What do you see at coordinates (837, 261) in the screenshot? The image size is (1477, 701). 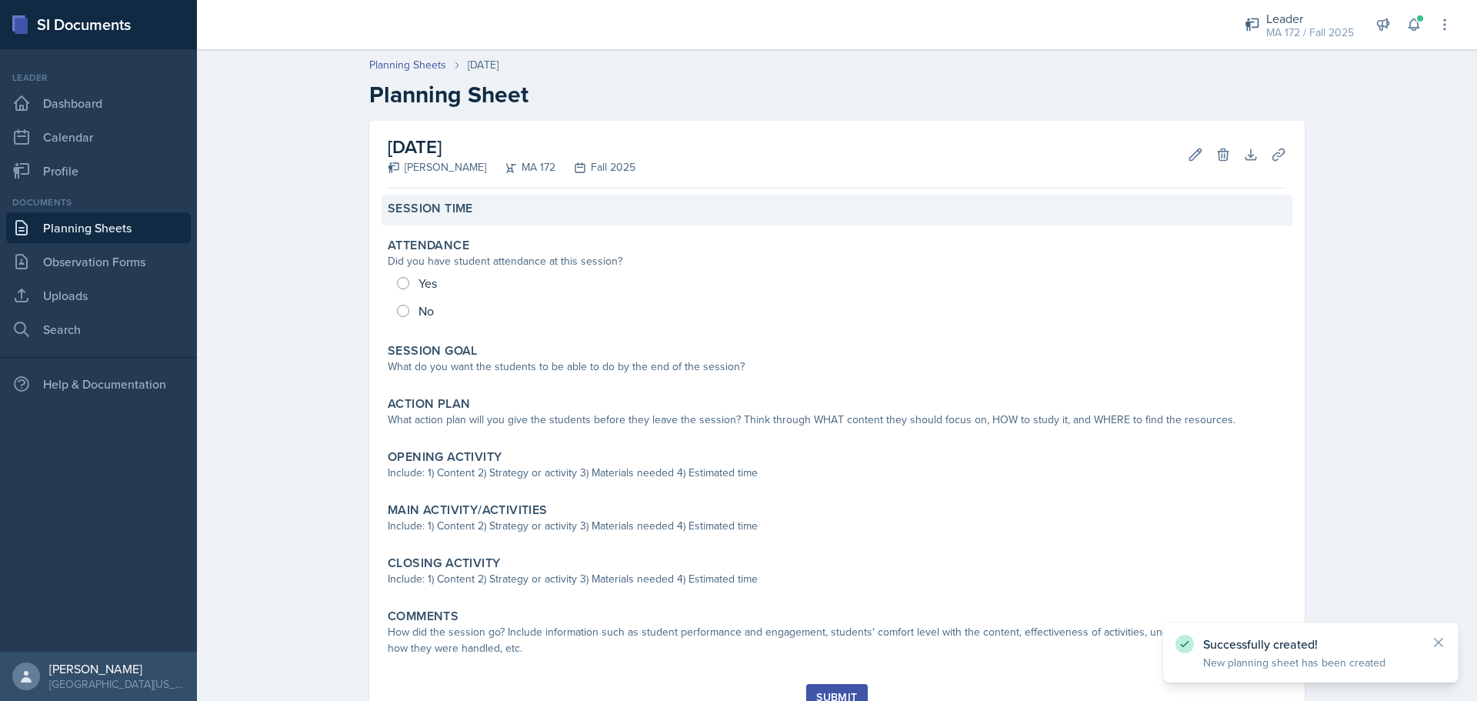 I see `div: Did you have student attendance at this session?` at bounding box center [837, 261].